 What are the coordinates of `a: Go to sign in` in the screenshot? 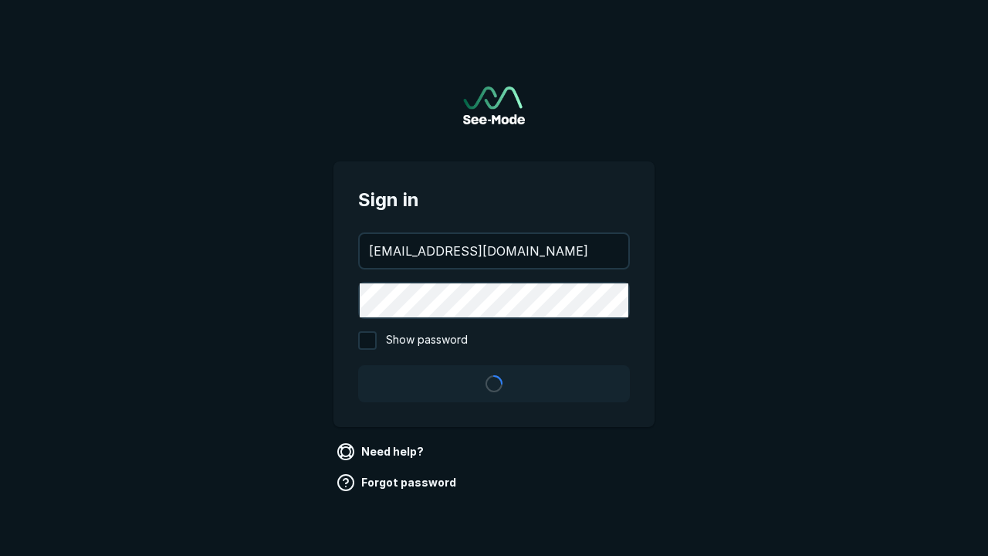 It's located at (494, 105).